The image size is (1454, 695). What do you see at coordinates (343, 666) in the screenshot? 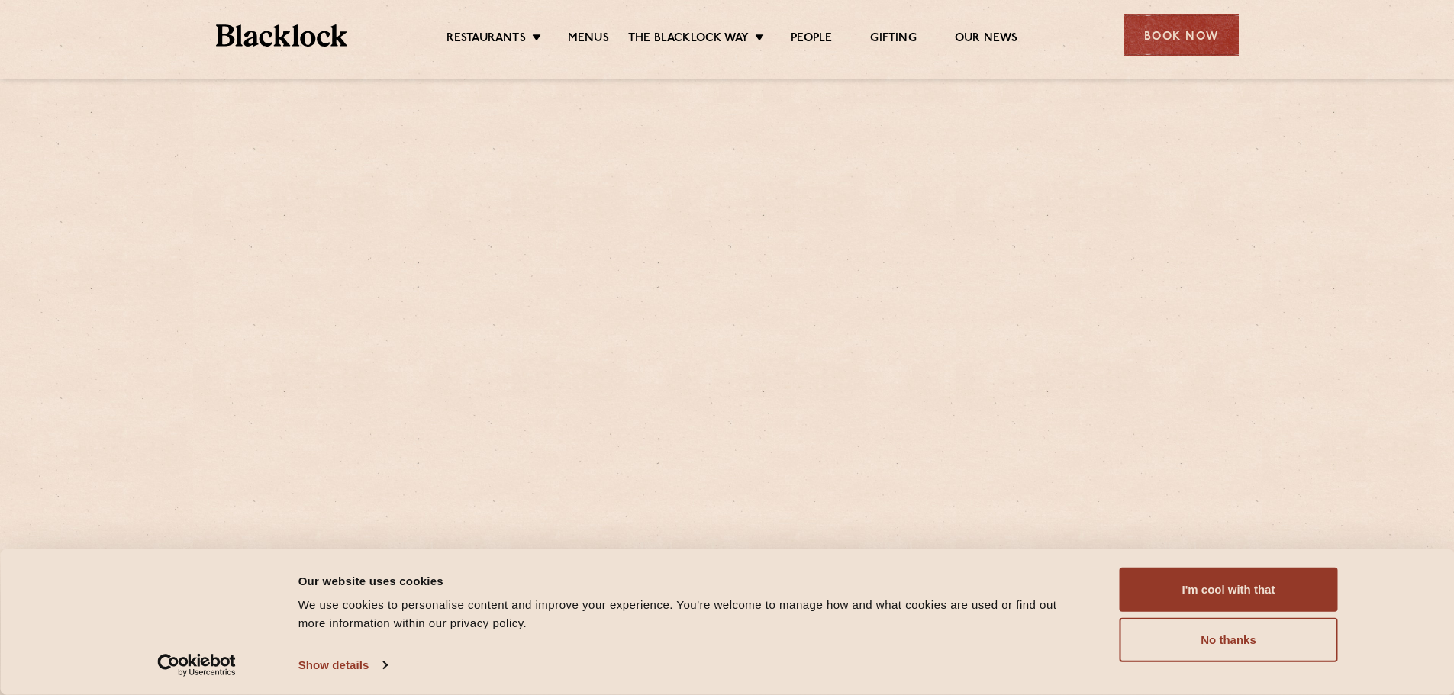
I see `a: Show details` at bounding box center [343, 666].